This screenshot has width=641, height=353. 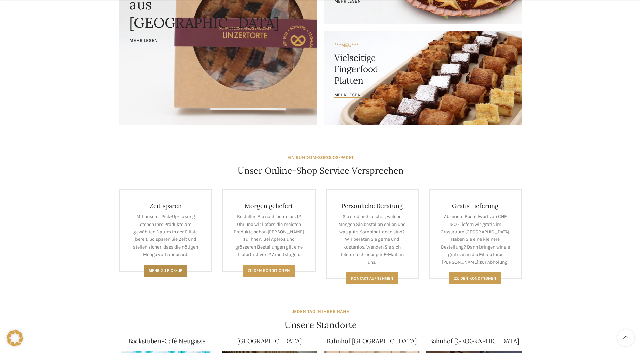 I want to click on span: Kontakt aufnehmen, so click(x=372, y=278).